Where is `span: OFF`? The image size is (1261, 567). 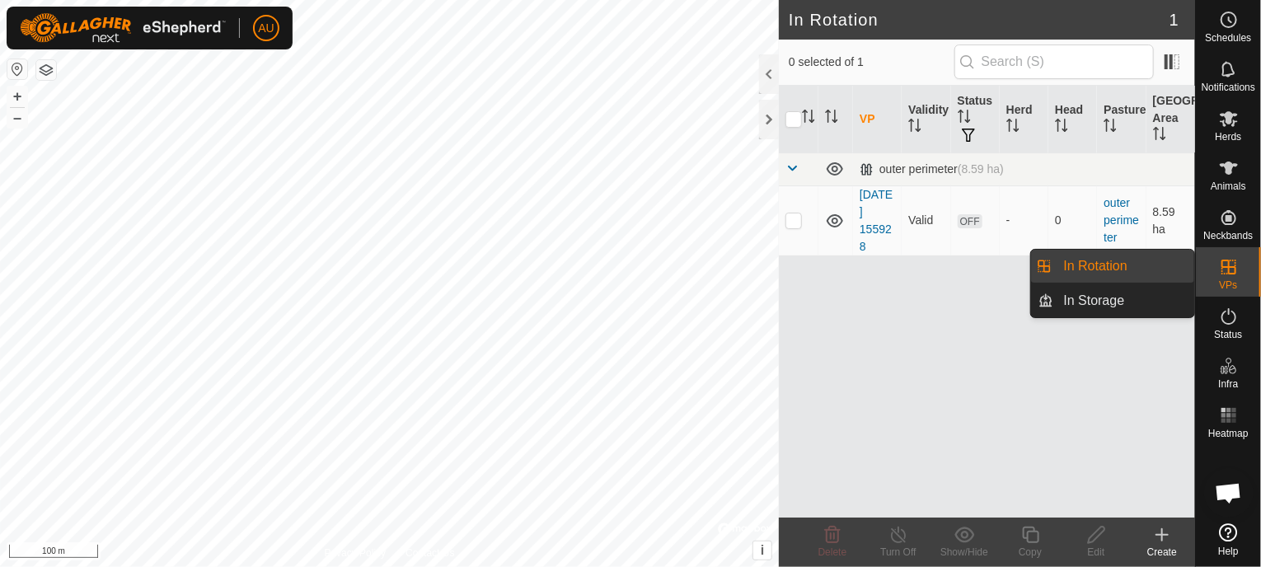
span: OFF is located at coordinates (970, 221).